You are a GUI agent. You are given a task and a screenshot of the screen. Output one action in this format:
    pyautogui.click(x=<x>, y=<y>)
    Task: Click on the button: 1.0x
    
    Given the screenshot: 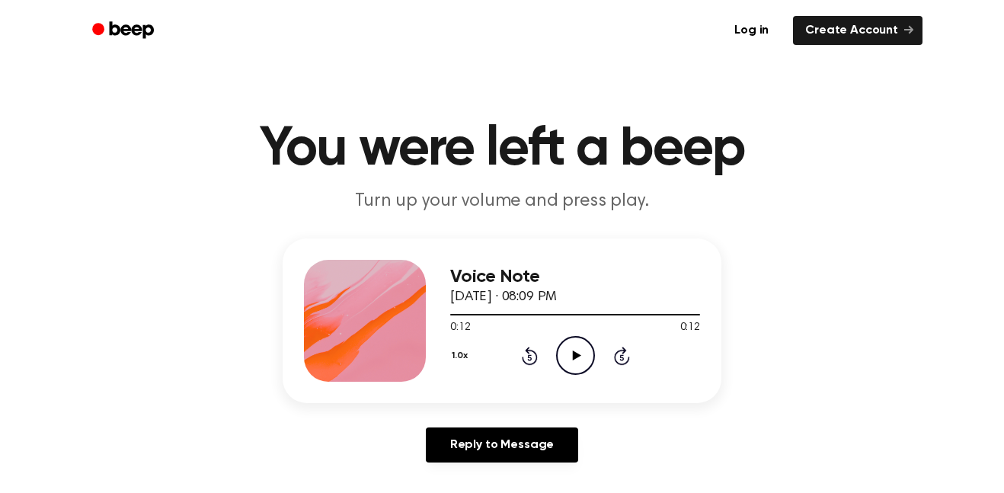 What is the action you would take?
    pyautogui.click(x=461, y=356)
    